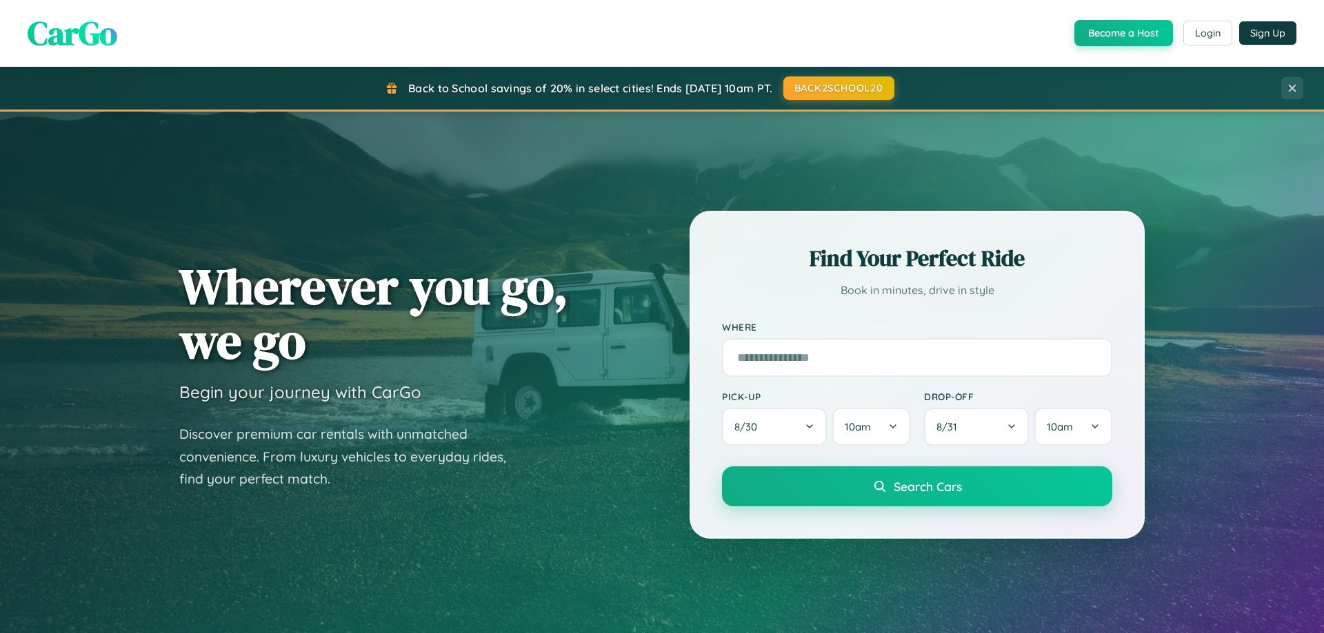  What do you see at coordinates (976, 427) in the screenshot?
I see `button: 8/31` at bounding box center [976, 427].